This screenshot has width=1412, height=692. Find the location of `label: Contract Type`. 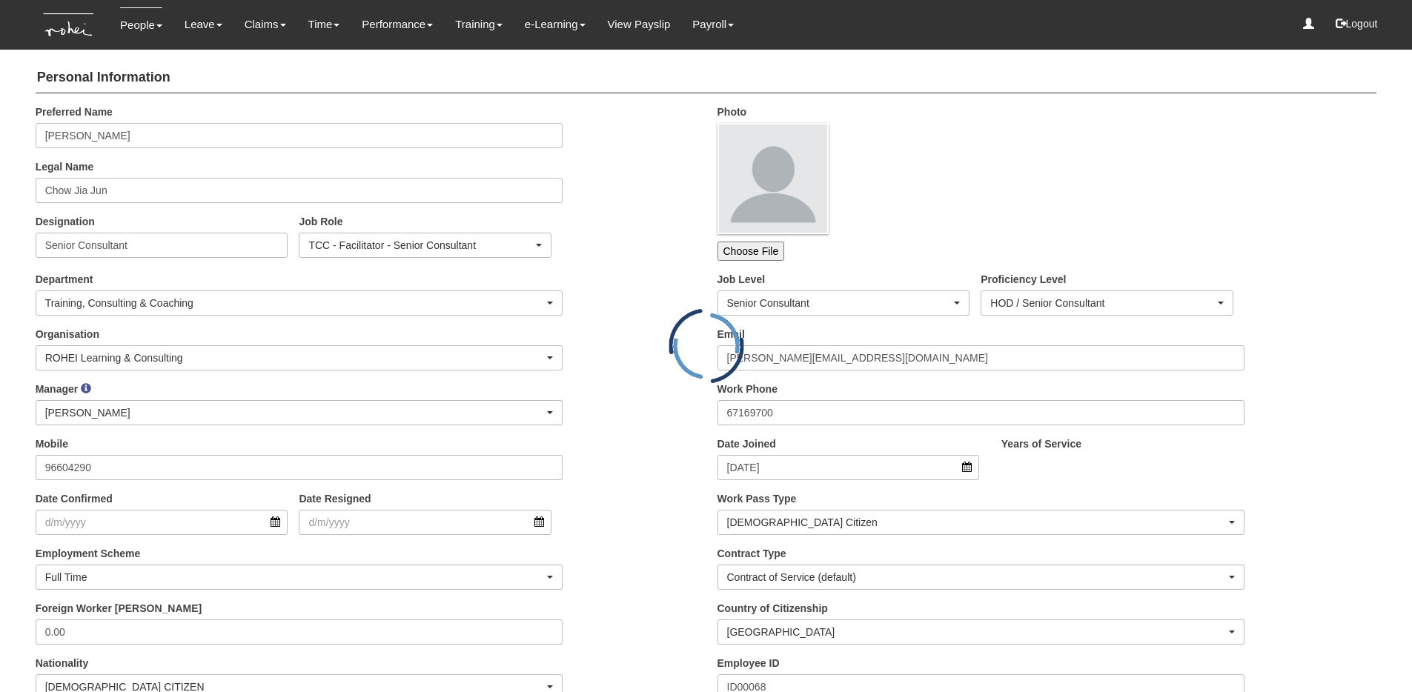

label: Contract Type is located at coordinates (752, 554).